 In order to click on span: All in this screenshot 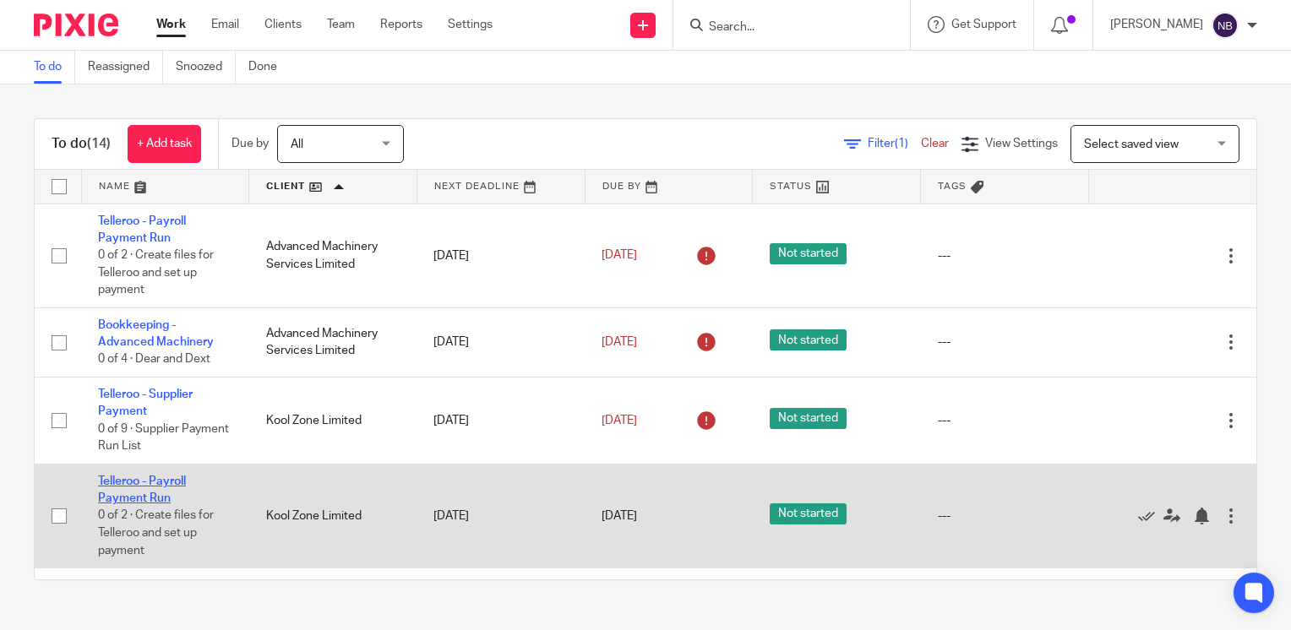, I will do `click(296, 144)`.